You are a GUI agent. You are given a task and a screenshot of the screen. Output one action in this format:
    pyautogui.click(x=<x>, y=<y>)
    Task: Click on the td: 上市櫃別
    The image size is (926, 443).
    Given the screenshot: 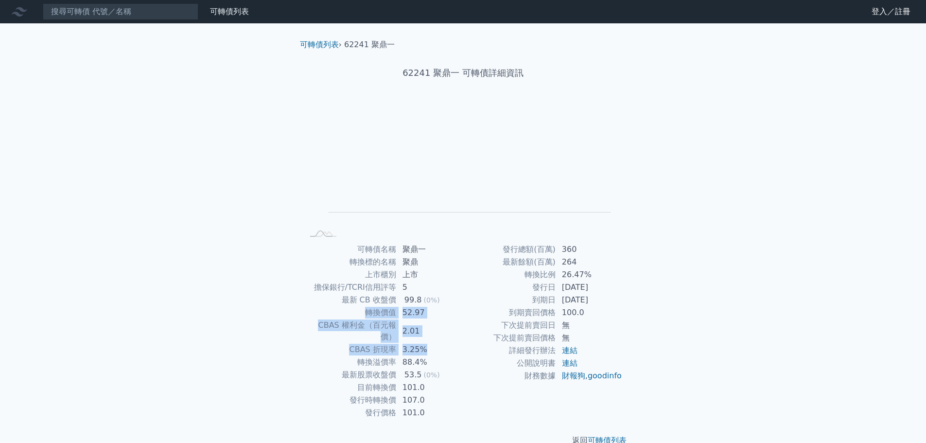 What is the action you would take?
    pyautogui.click(x=350, y=275)
    